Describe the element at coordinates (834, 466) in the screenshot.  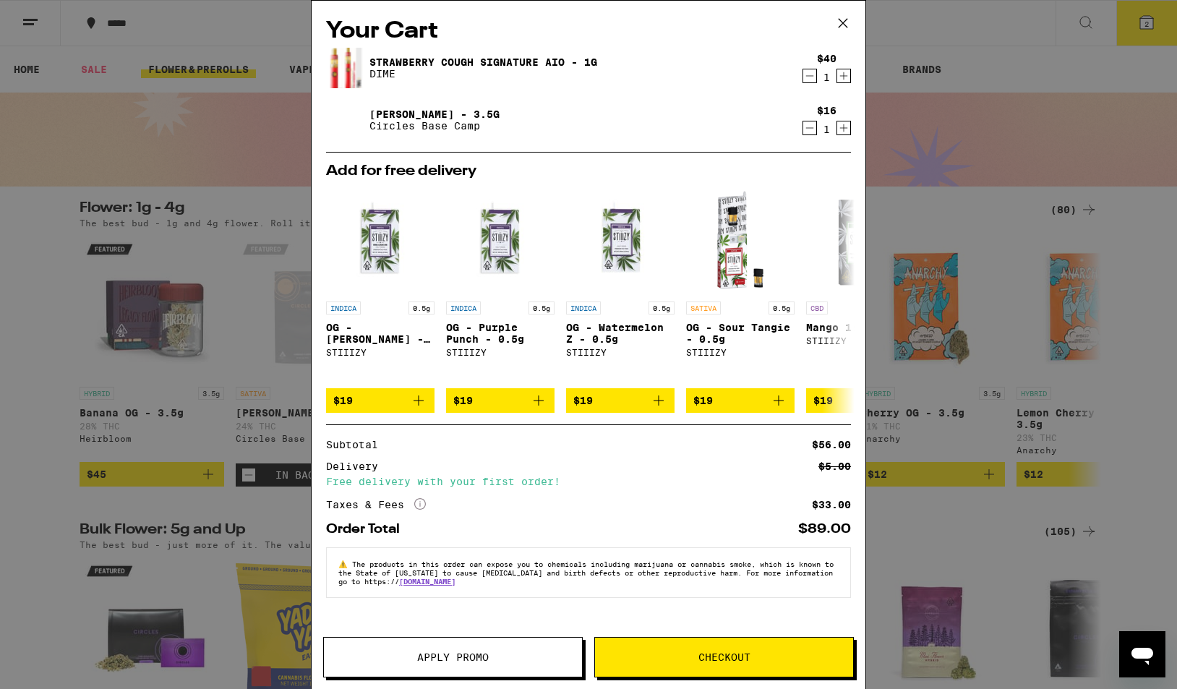
I see `div: $5.00` at that location.